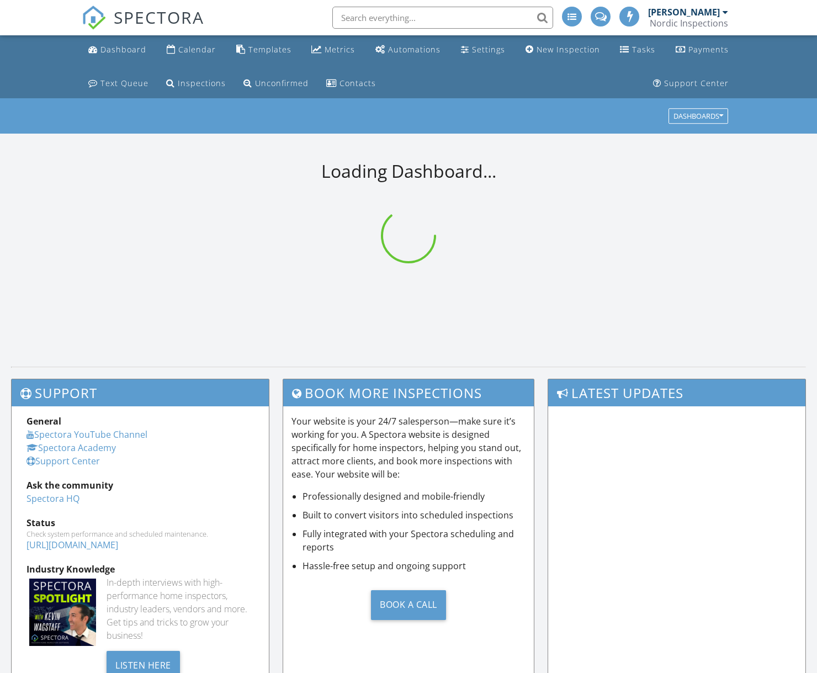  What do you see at coordinates (443, 18) in the screenshot?
I see `input: Search everything...` at bounding box center [443, 18].